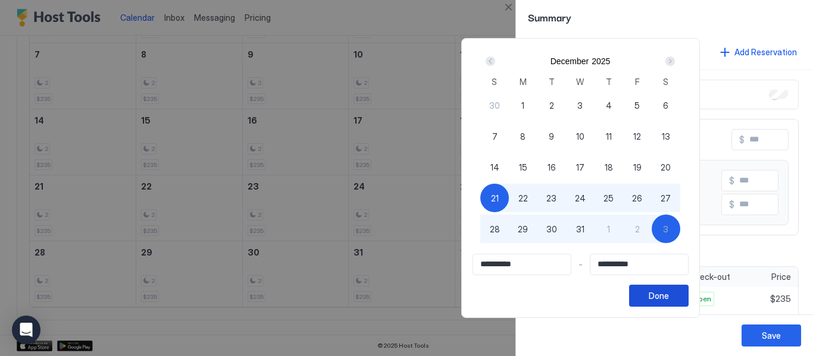 The width and height of the screenshot is (813, 356). I want to click on button: 25, so click(609, 198).